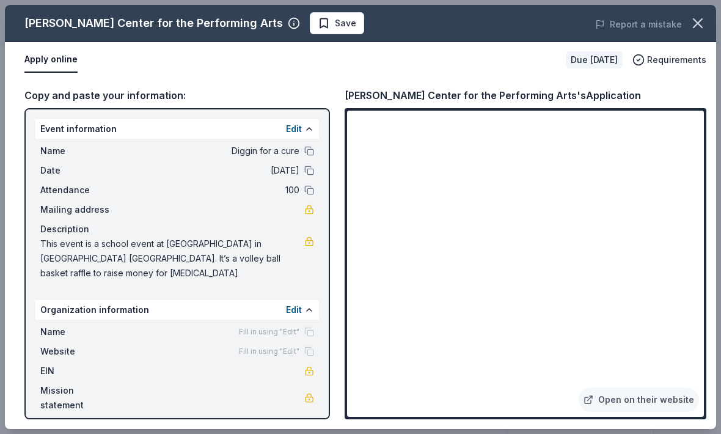 Image resolution: width=721 pixels, height=434 pixels. I want to click on div: Copy and paste your information:, so click(177, 95).